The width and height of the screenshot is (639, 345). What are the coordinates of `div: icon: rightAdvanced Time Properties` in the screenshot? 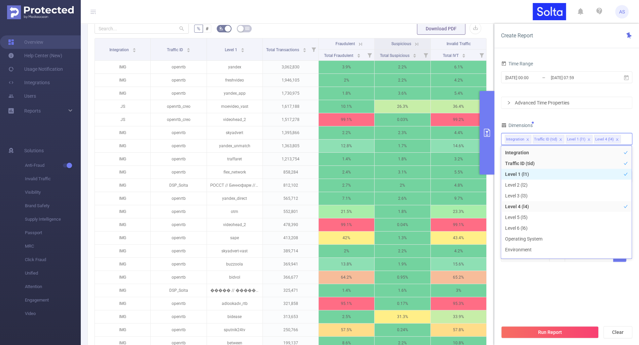 It's located at (567, 103).